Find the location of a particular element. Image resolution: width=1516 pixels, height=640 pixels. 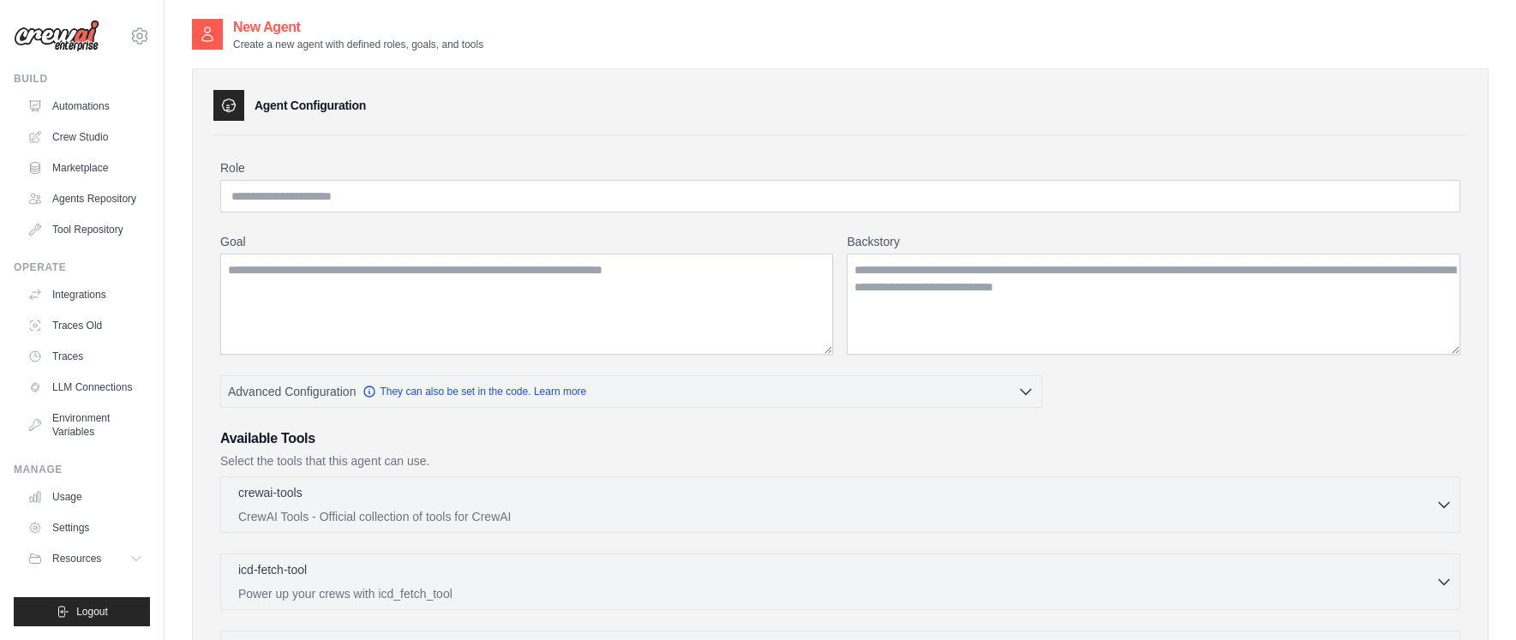

a: Marketplace is located at coordinates (85, 168).